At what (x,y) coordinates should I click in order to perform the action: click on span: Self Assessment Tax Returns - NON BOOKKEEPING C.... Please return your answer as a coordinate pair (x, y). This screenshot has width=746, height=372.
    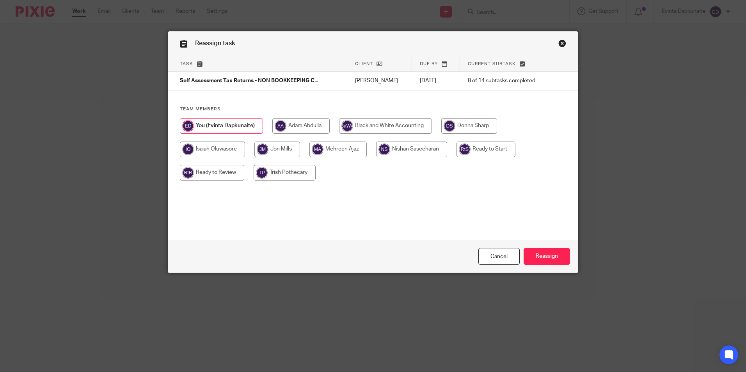
    Looking at the image, I should click on (249, 81).